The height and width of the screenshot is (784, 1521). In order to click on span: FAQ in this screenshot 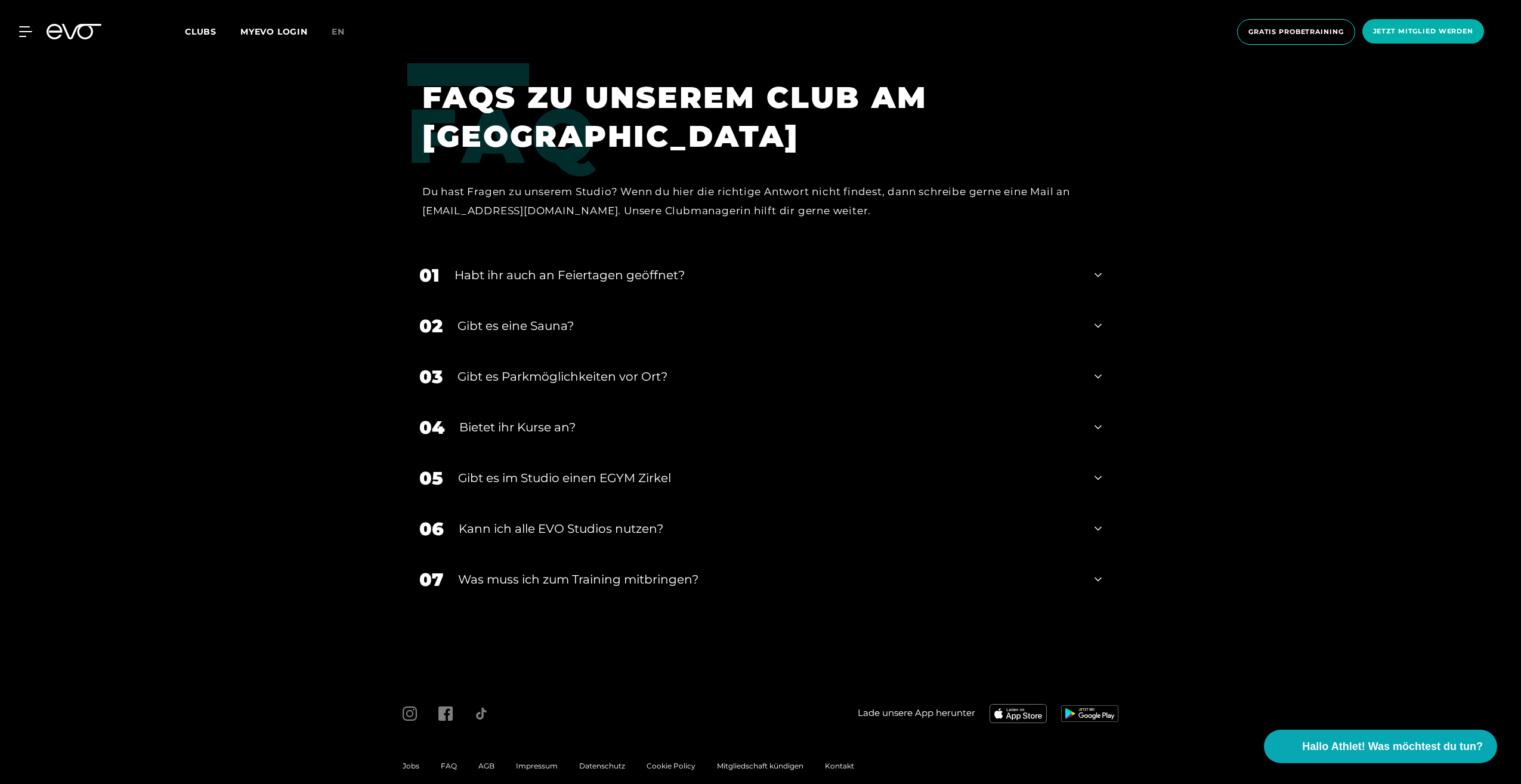, I will do `click(448, 765)`.